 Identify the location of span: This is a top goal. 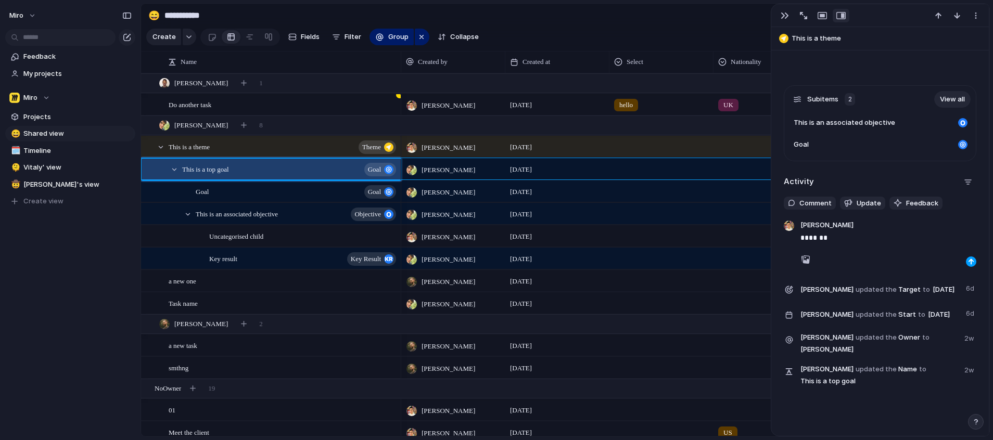
(206, 169).